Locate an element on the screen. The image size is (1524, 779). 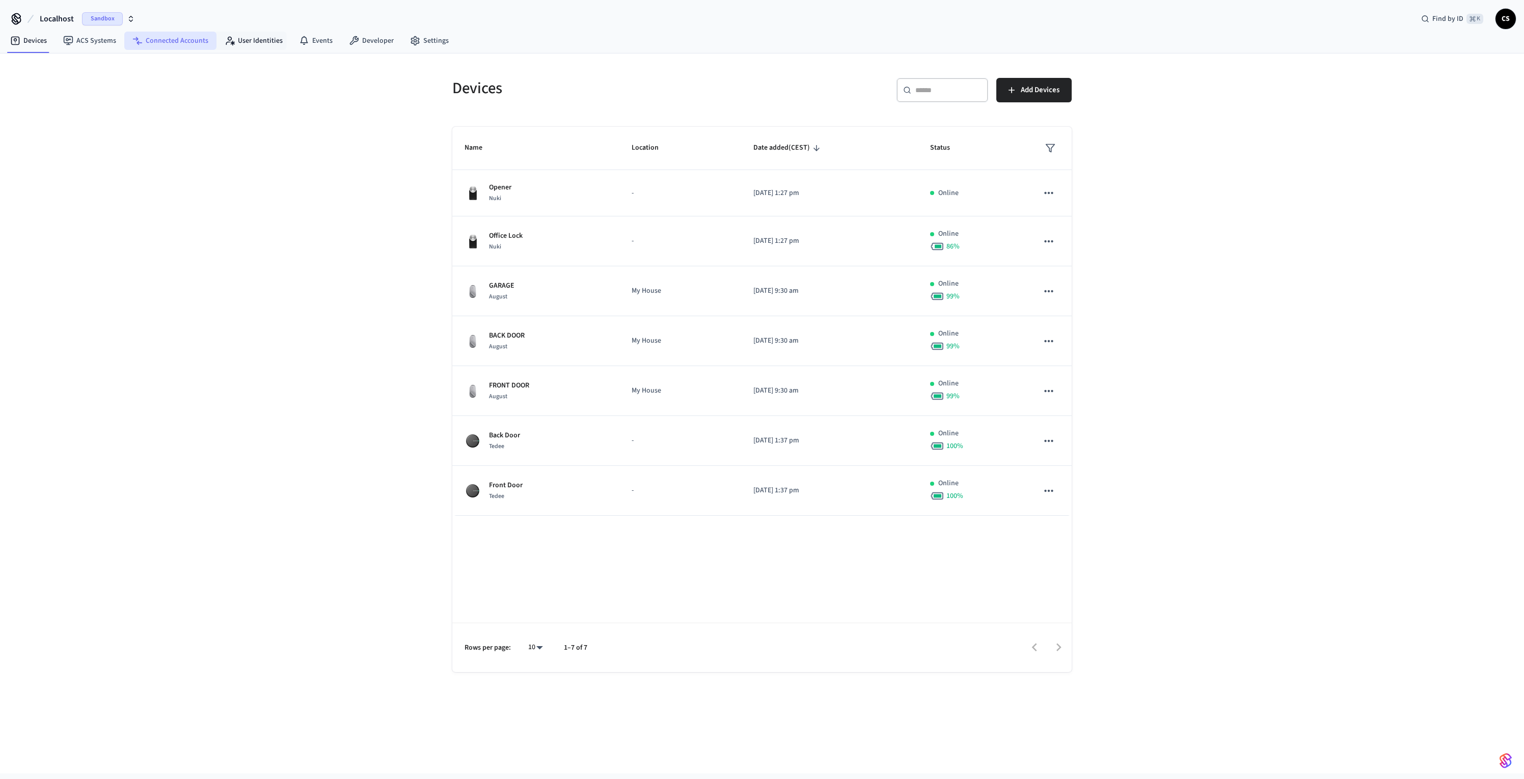
span: Status is located at coordinates (946, 148).